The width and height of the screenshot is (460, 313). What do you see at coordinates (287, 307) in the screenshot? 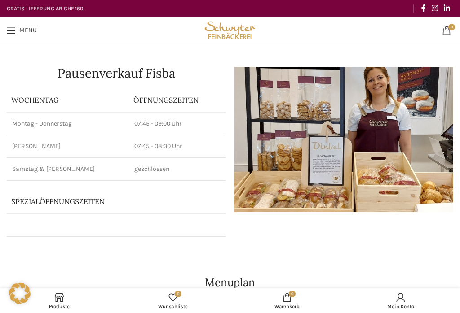
I see `span: Warenkorb` at bounding box center [287, 307].